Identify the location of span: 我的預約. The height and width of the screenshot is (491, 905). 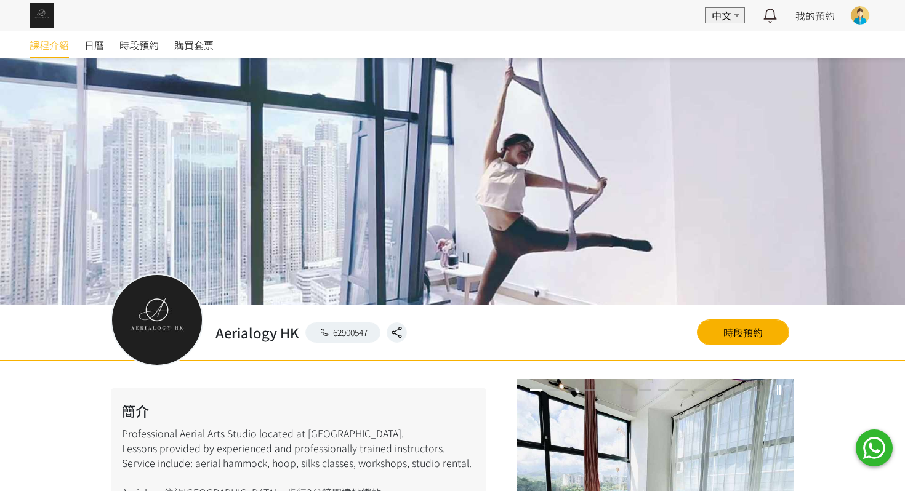
(815, 15).